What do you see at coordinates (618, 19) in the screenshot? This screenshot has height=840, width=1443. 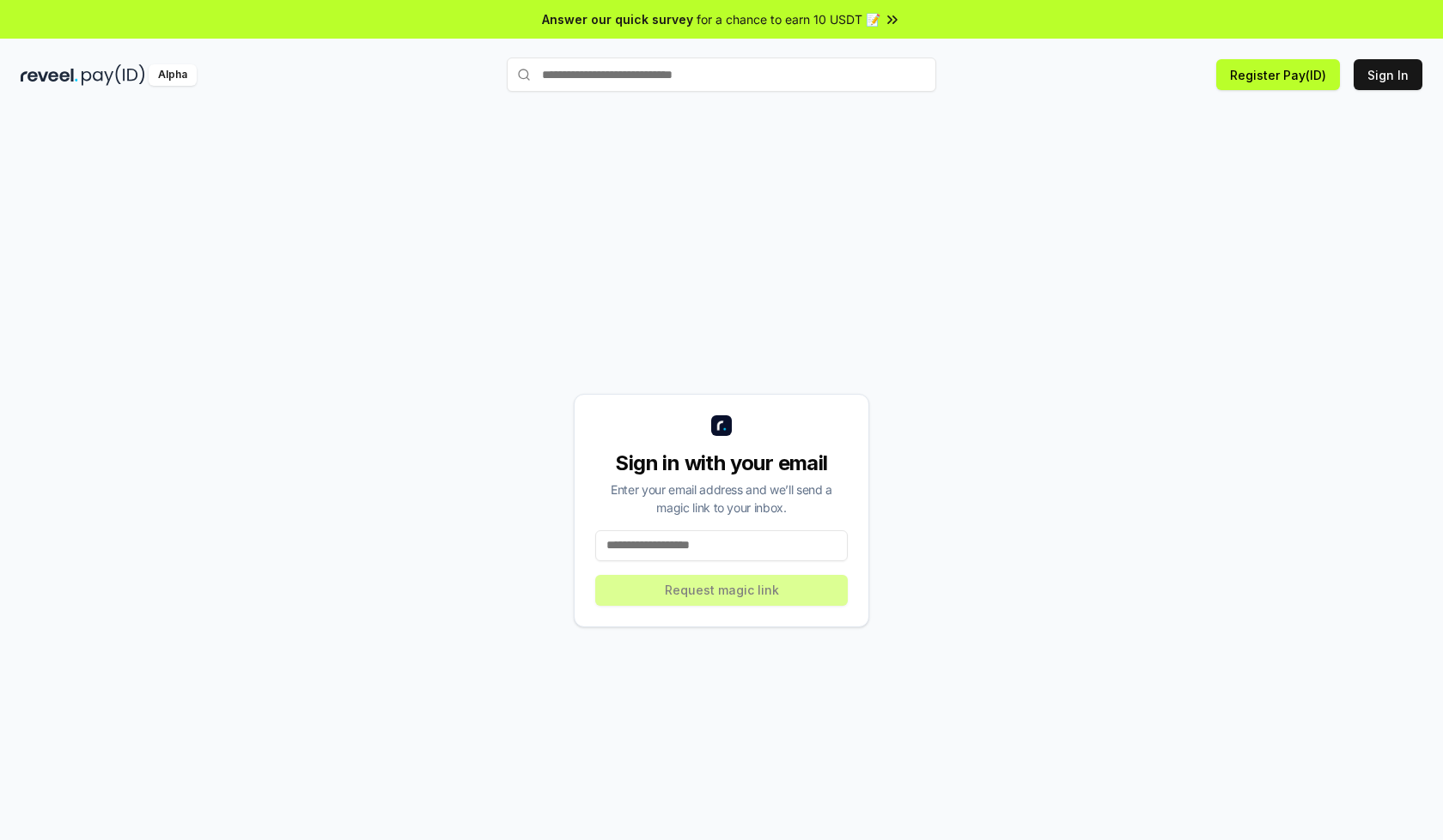 I see `span: Answer our quick survey` at bounding box center [618, 19].